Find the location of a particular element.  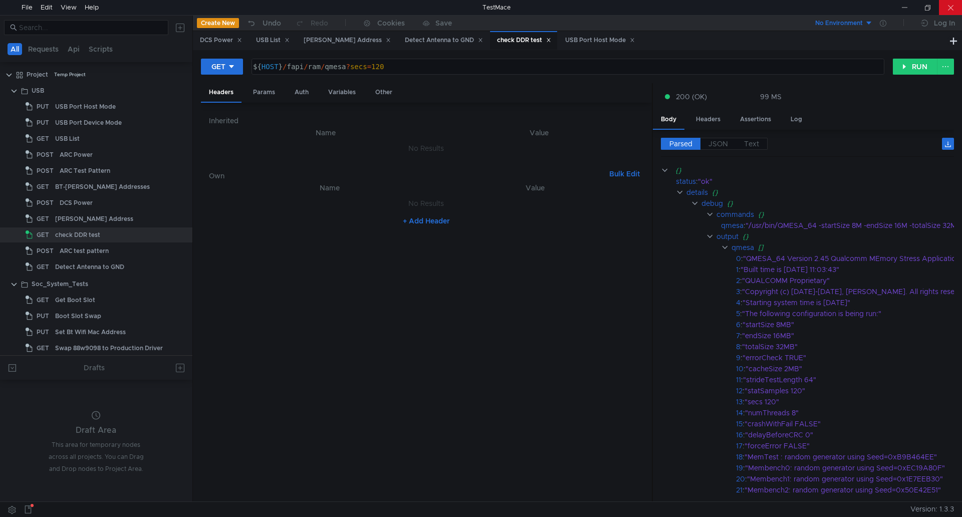

div: 15 is located at coordinates (739, 424).